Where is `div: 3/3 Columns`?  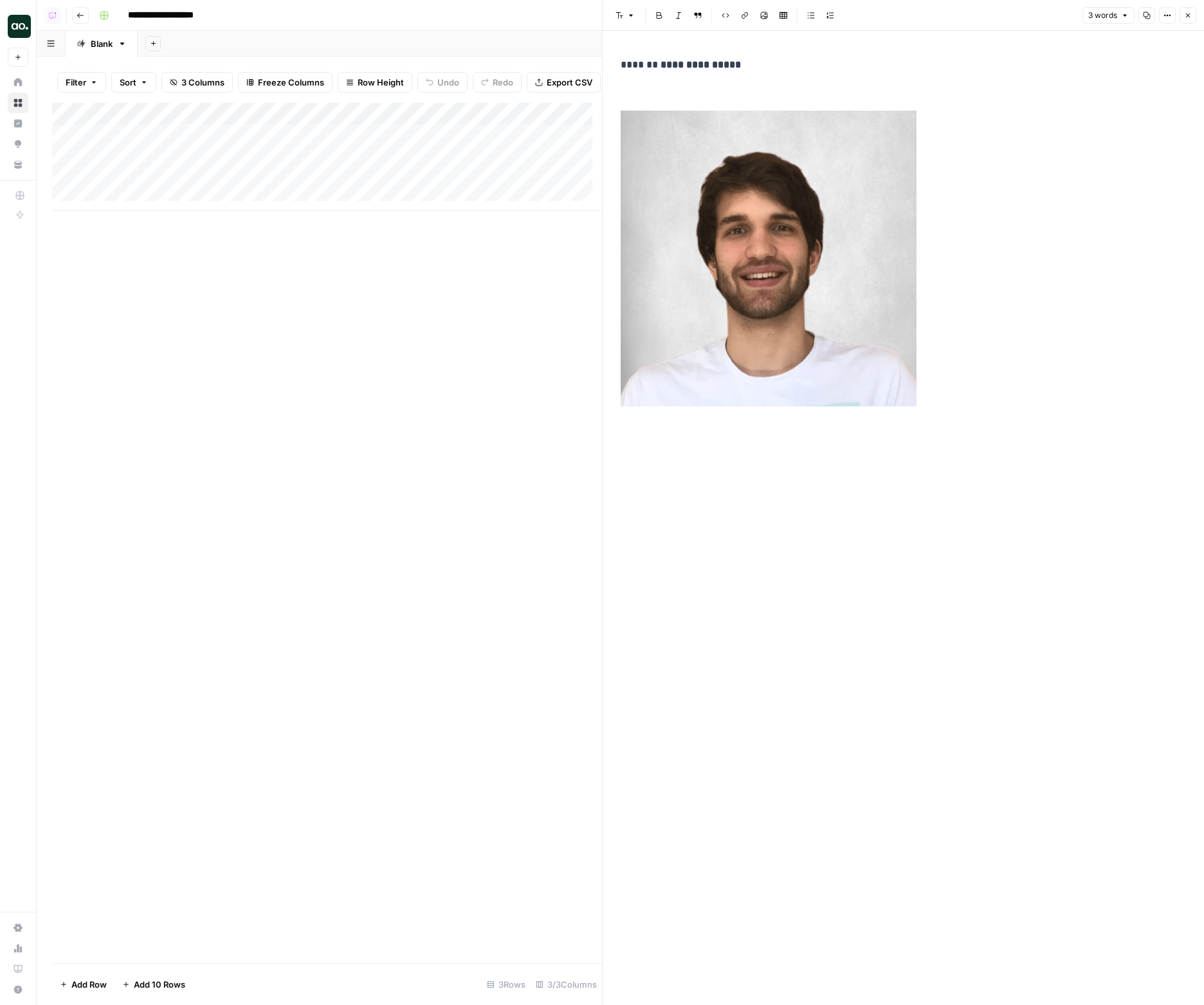 div: 3/3 Columns is located at coordinates (566, 985).